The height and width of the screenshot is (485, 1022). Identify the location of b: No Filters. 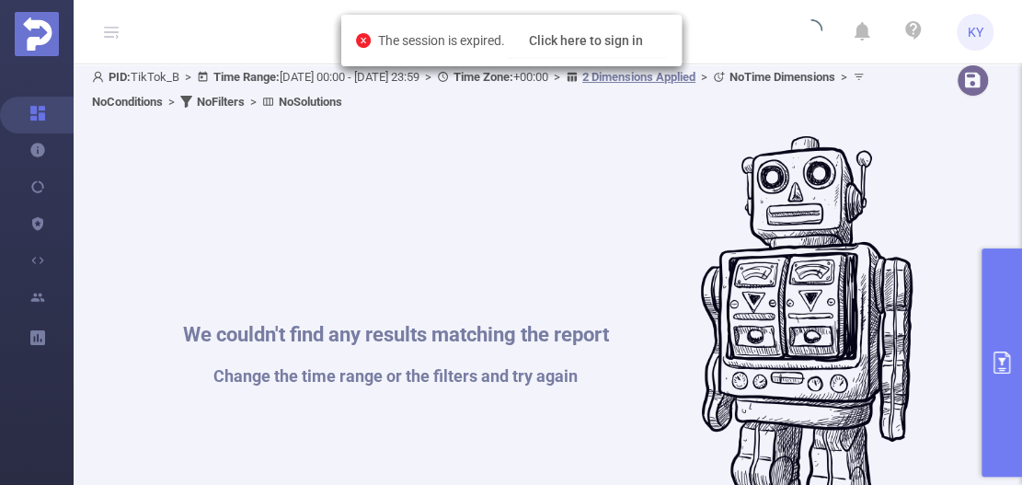
(221, 101).